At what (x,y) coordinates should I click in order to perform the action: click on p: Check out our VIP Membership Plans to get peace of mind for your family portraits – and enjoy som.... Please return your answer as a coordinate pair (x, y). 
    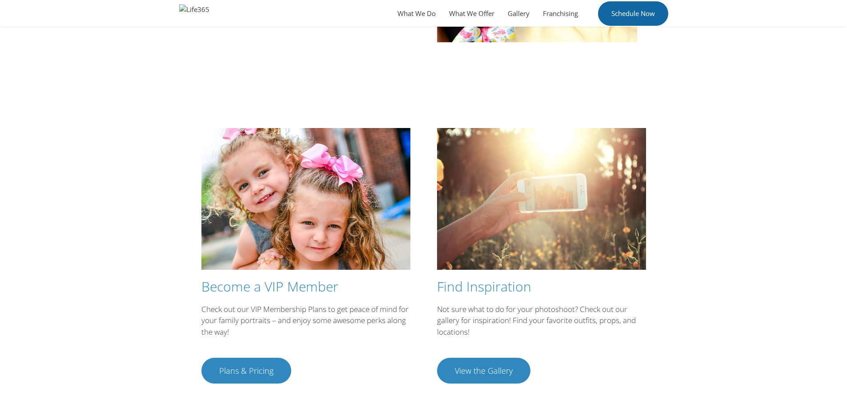
    Looking at the image, I should click on (306, 320).